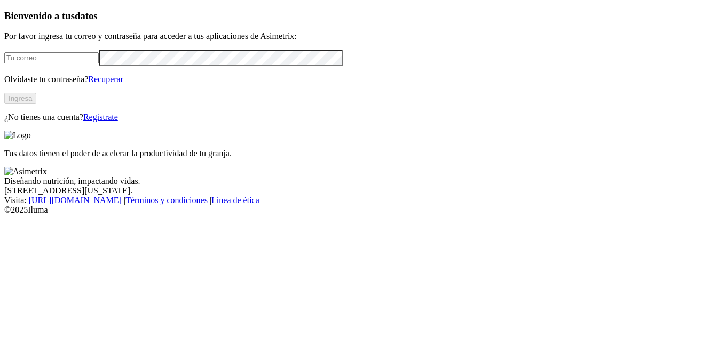 This screenshot has height=347, width=726. I want to click on span: datos, so click(86, 15).